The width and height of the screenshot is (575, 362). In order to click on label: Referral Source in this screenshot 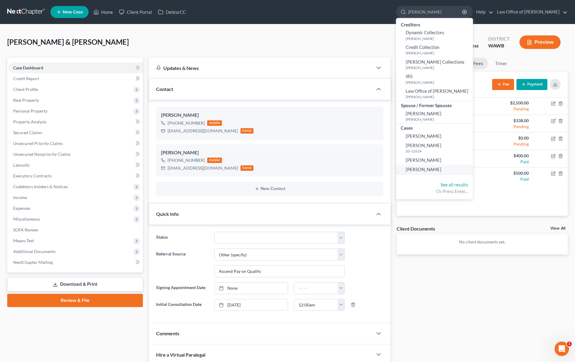, I will do `click(182, 263)`.